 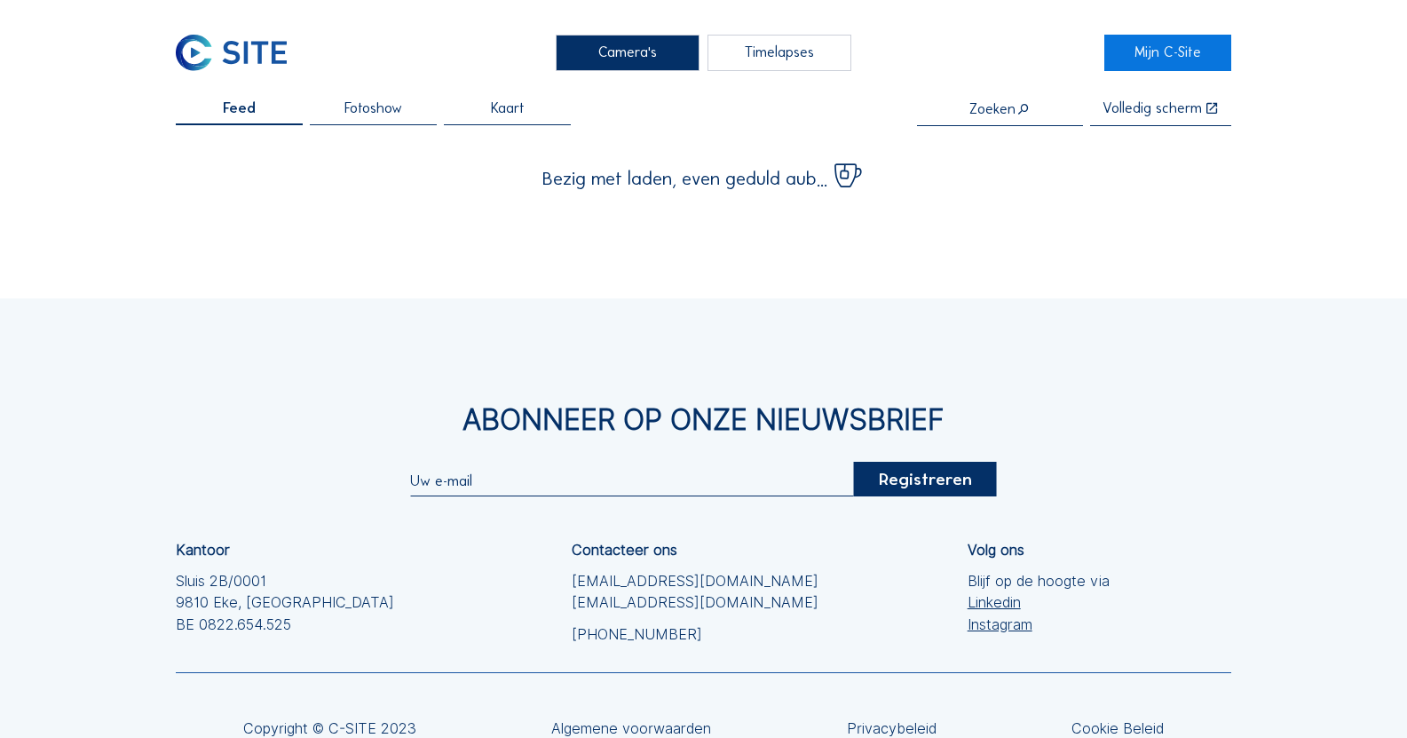 What do you see at coordinates (631, 480) in the screenshot?
I see `input: Uw e-mail` at bounding box center [631, 480].